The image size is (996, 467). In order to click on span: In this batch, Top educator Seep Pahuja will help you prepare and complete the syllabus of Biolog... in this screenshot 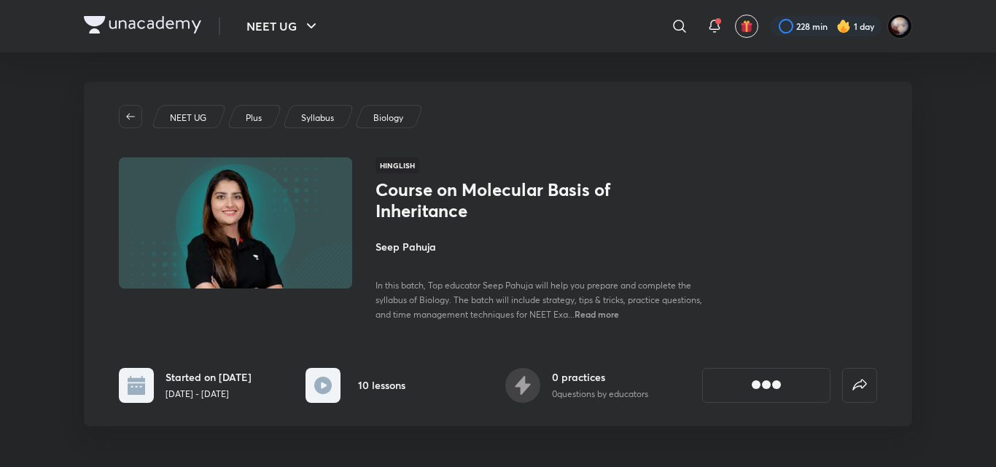, I will do `click(539, 300)`.